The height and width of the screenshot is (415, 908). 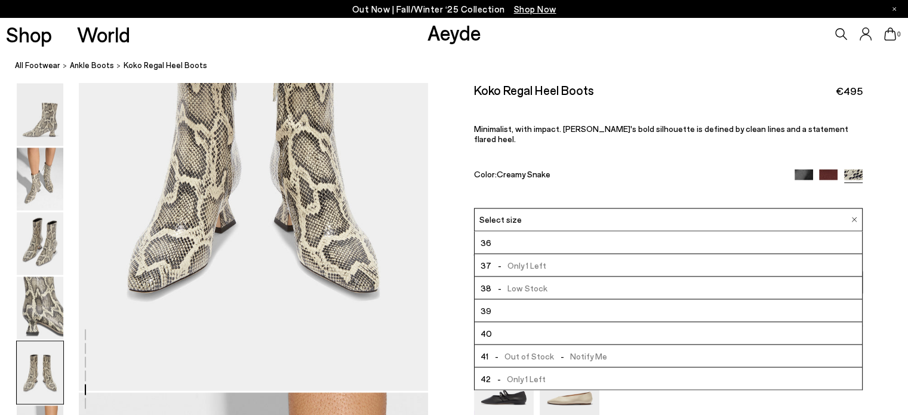 What do you see at coordinates (40, 115) in the screenshot?
I see `img: Koko Regal Heel Boots - Image 1` at bounding box center [40, 115].